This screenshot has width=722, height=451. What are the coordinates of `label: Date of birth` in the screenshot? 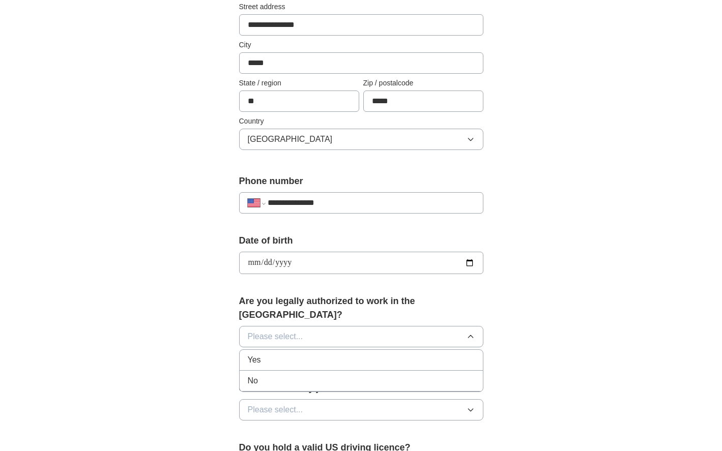 It's located at (361, 241).